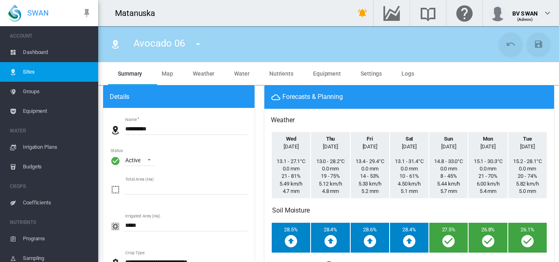  I want to click on b: Tue, so click(527, 139).